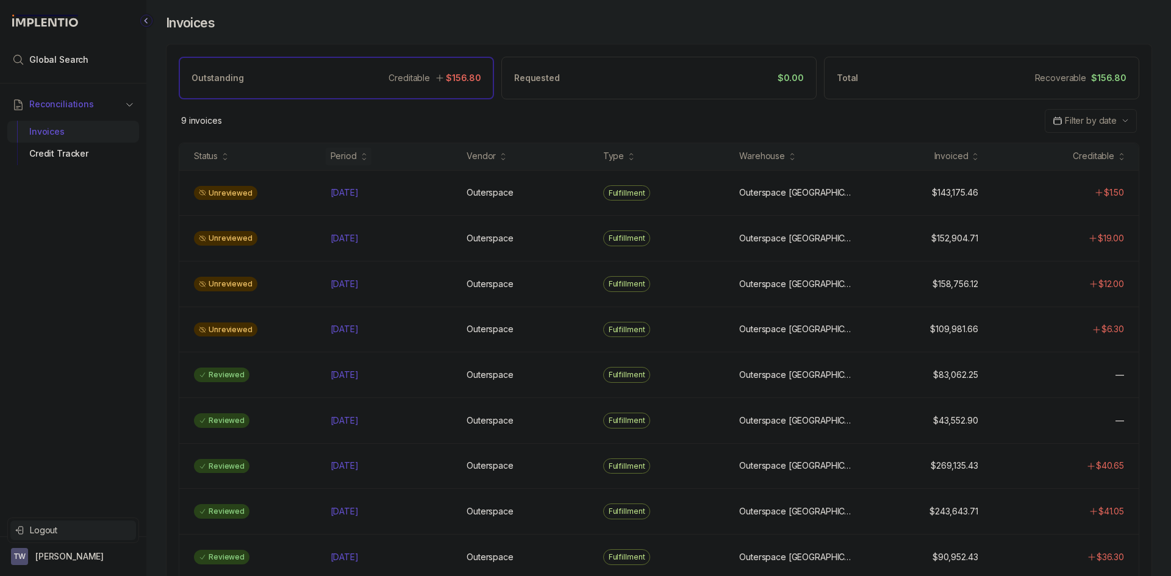  Describe the element at coordinates (343, 156) in the screenshot. I see `div: Period` at that location.